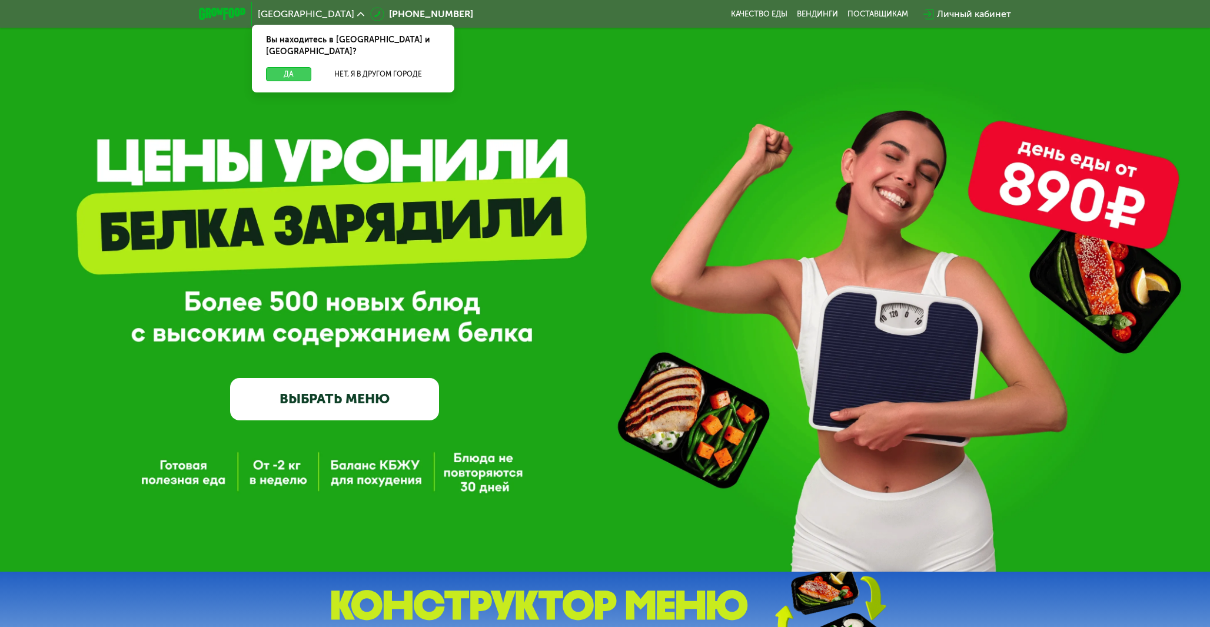 The height and width of the screenshot is (627, 1210). I want to click on div: поставщикам, so click(877, 14).